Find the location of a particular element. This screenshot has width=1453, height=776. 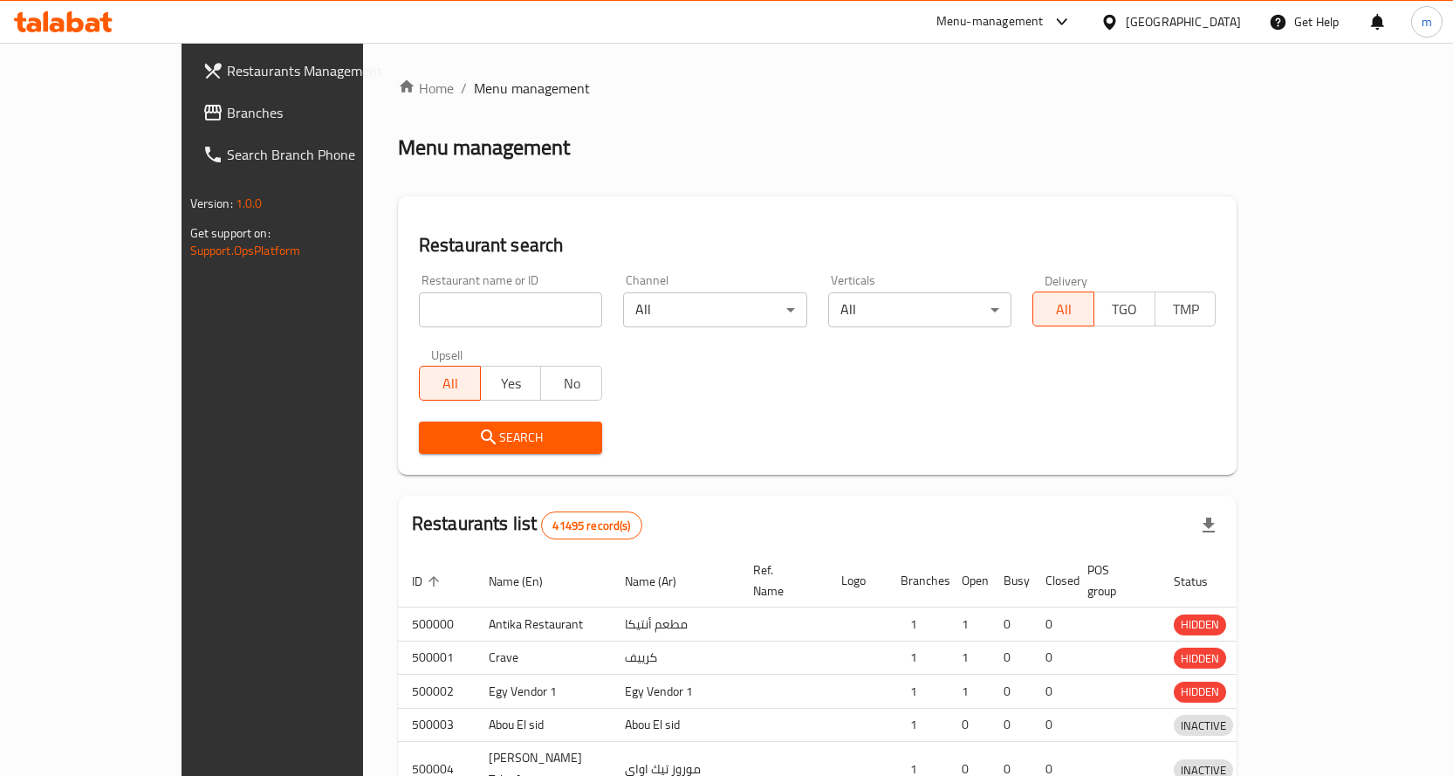

button: No is located at coordinates (571, 383).